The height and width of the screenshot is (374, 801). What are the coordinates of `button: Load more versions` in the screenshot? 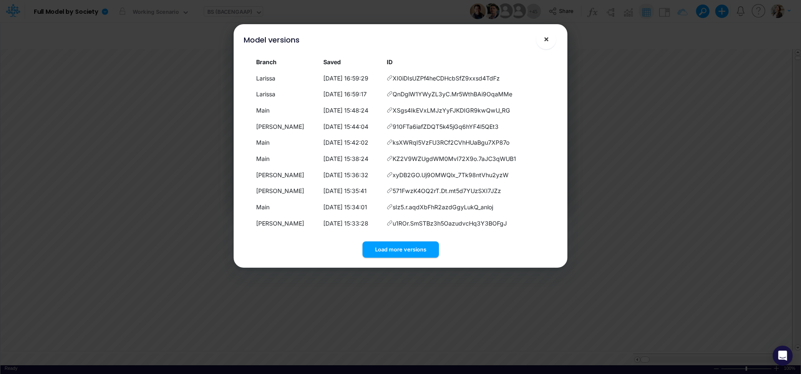 It's located at (400, 249).